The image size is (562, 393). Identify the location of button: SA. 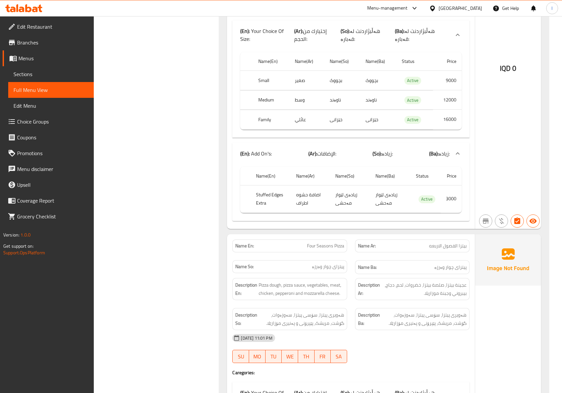
(339, 356).